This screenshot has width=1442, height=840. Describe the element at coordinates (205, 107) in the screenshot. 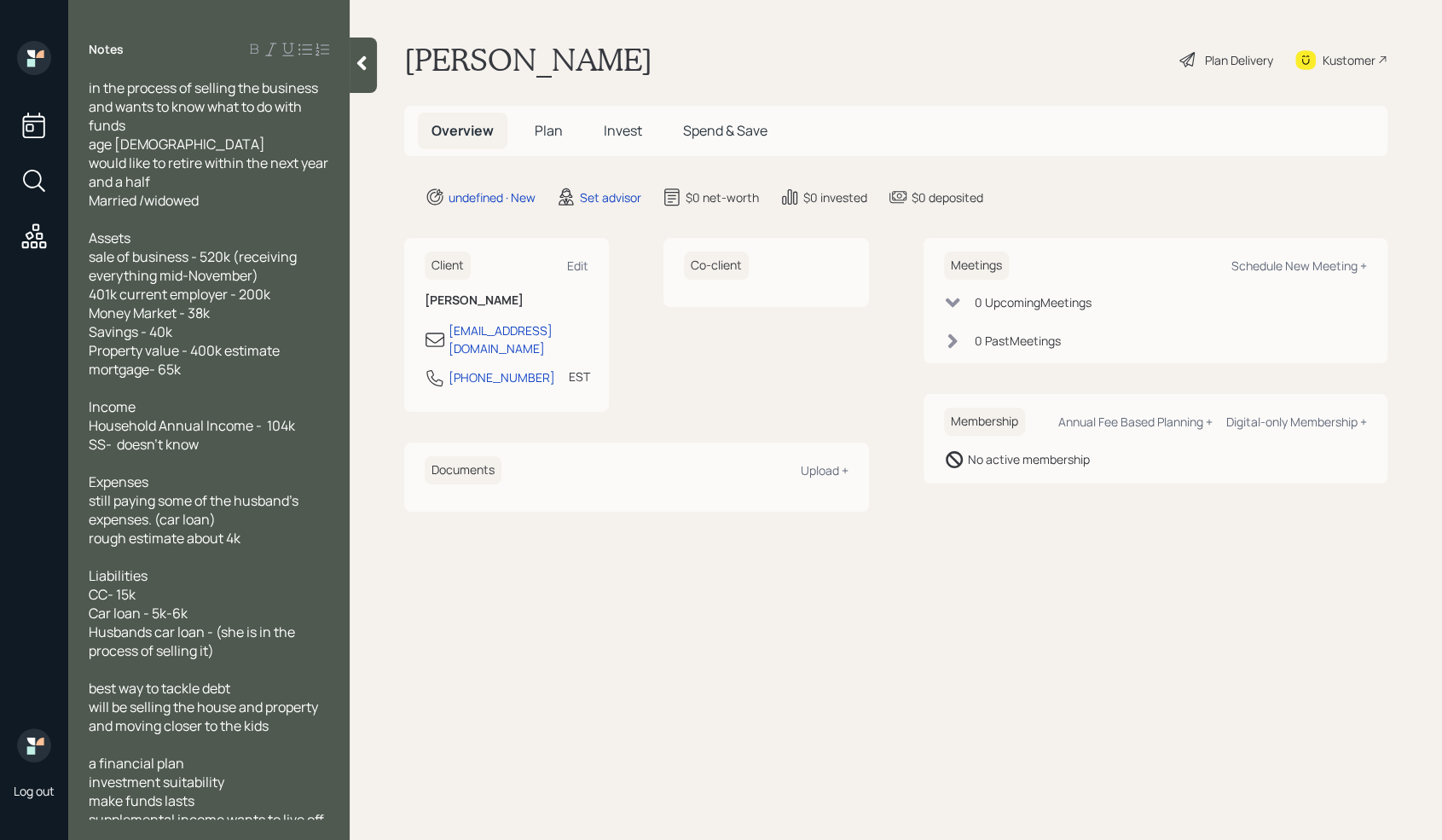

I see `span: in the process of selling the business and wants to know what to do with funds` at that location.